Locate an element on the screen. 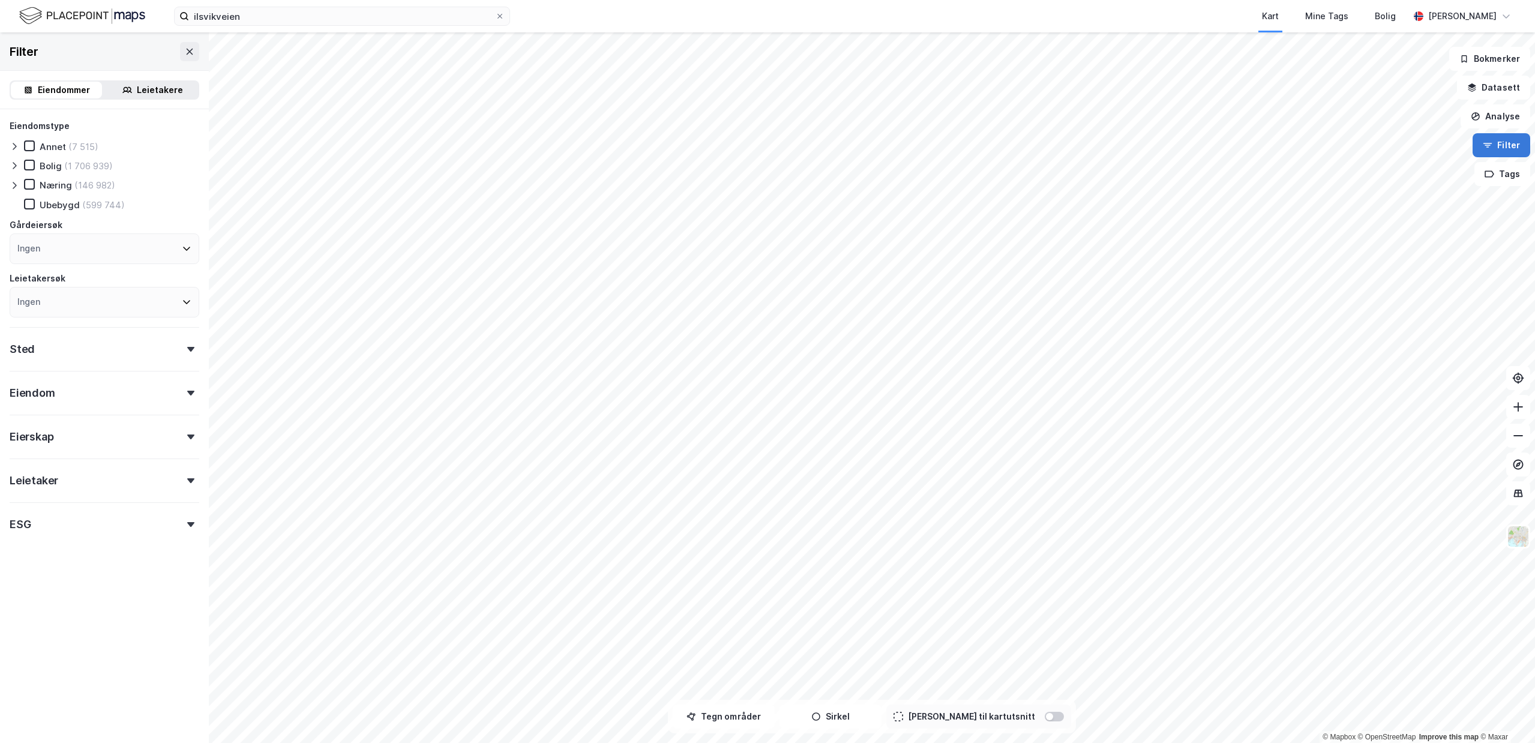 Image resolution: width=1535 pixels, height=743 pixels. div: Ubebygd is located at coordinates (59, 205).